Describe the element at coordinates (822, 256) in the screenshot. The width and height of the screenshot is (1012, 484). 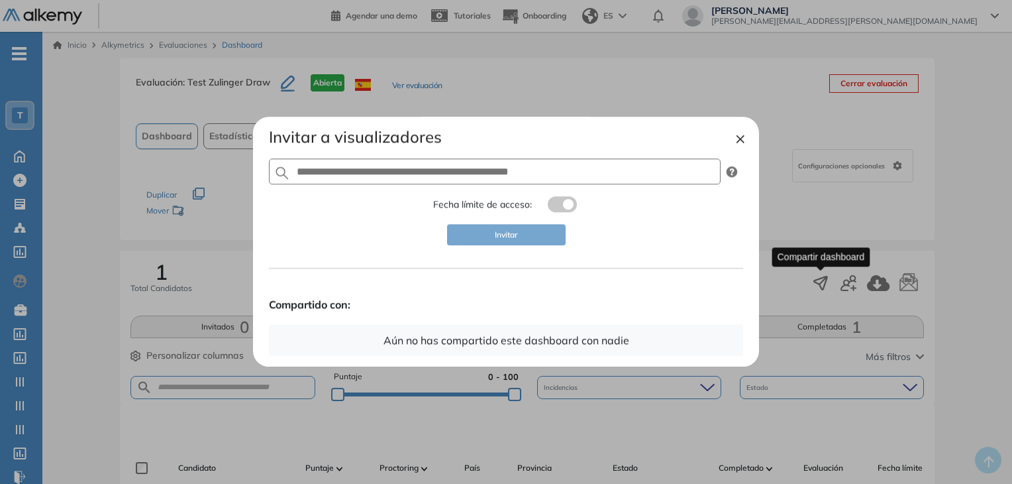
I see `div: Compartir dashboard` at that location.